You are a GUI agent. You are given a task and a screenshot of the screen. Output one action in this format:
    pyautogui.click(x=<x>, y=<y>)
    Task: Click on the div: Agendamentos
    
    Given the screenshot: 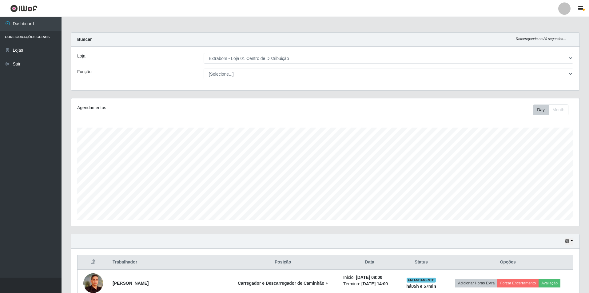 What is the action you would take?
    pyautogui.click(x=178, y=108)
    